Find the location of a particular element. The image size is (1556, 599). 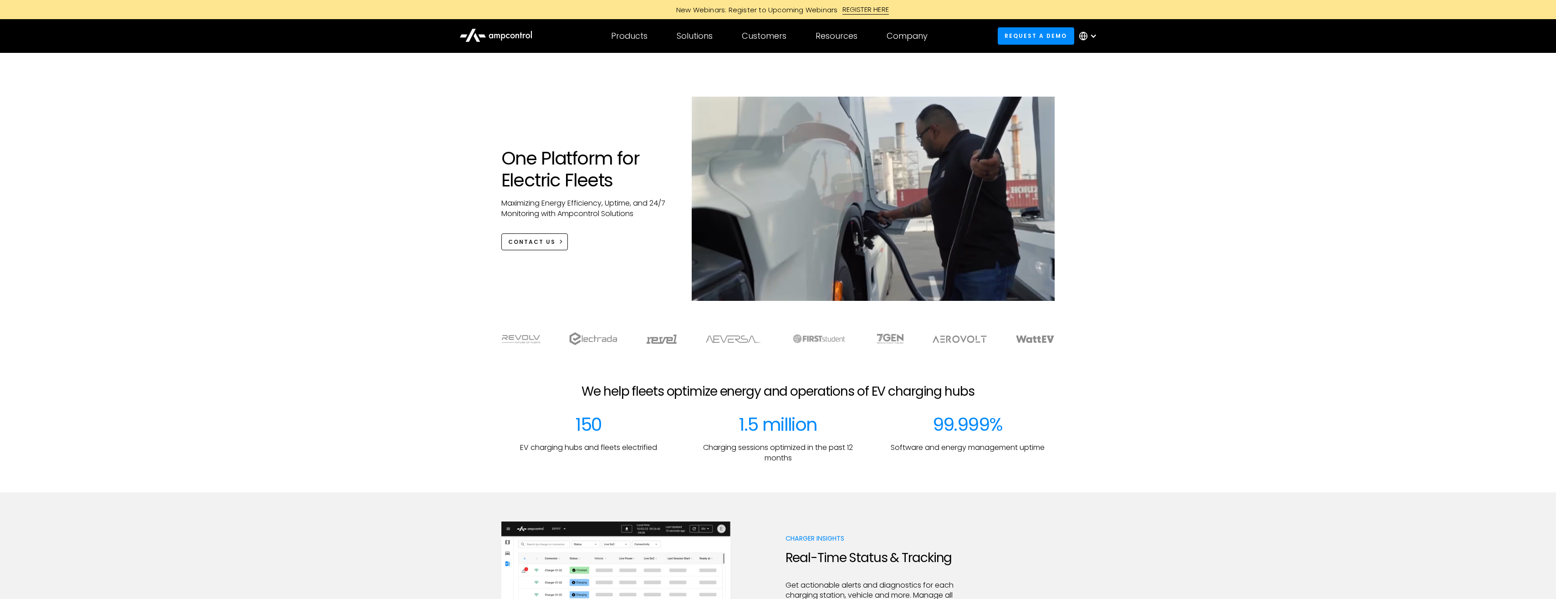

div: REGISTER HERE is located at coordinates (866, 10).